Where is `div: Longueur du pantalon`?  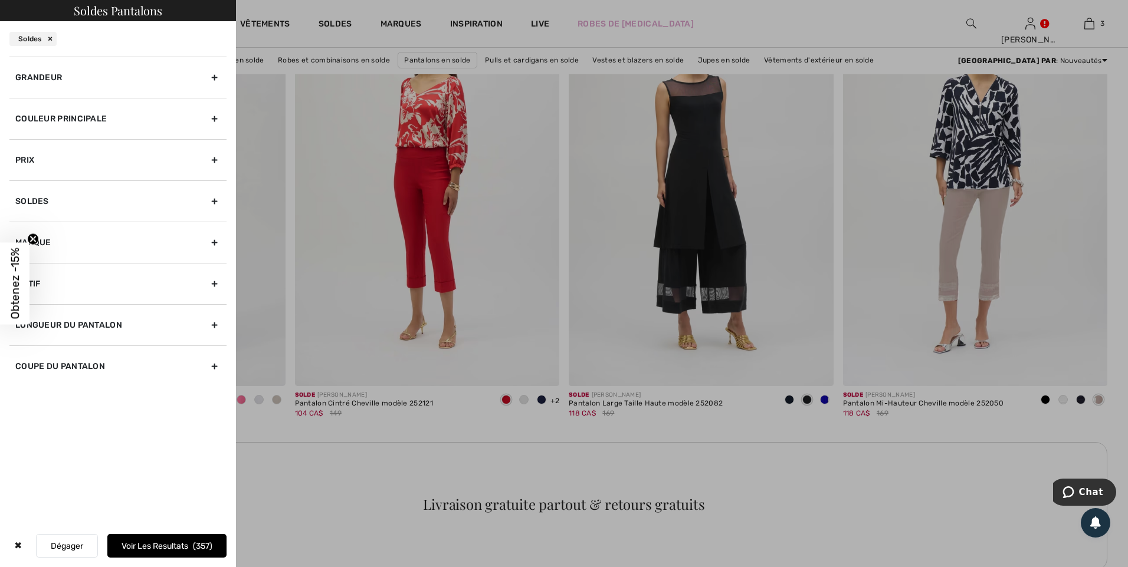
div: Longueur du pantalon is located at coordinates (118, 325).